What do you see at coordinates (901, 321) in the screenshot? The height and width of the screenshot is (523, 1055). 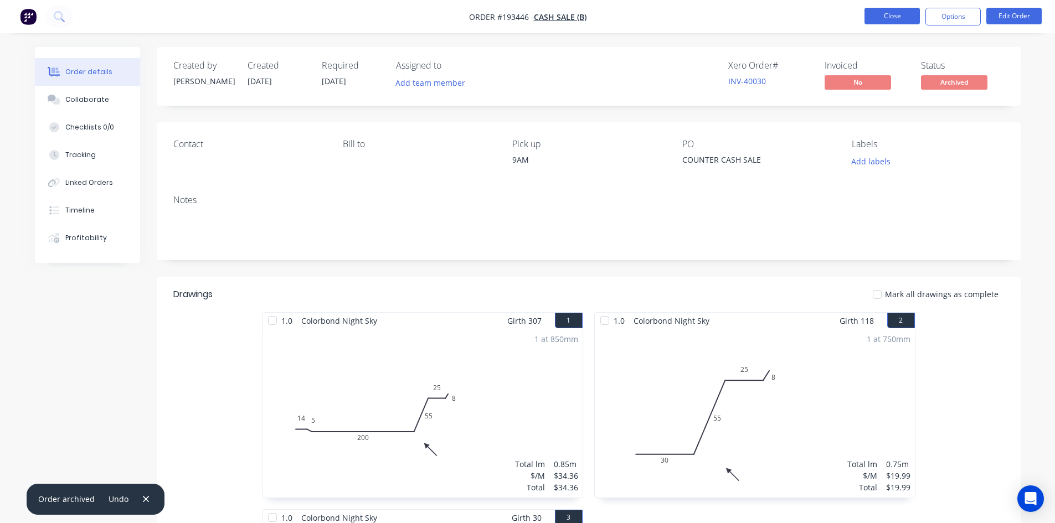 I see `button: 2` at bounding box center [901, 321].